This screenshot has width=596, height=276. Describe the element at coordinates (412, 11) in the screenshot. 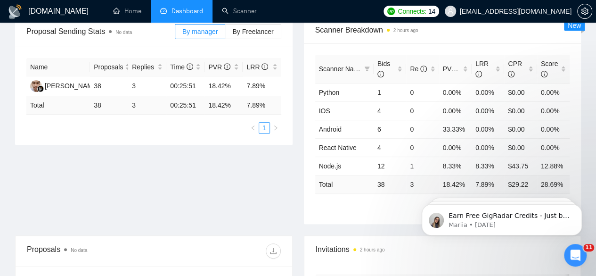

I see `span: Connects:` at that location.